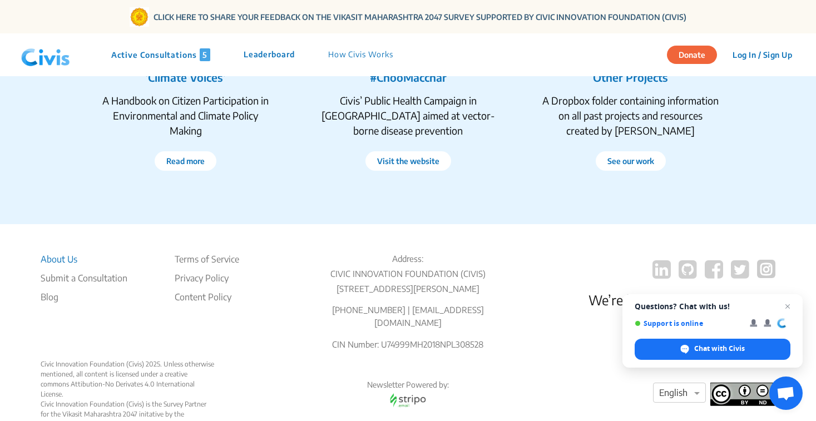 The width and height of the screenshot is (816, 421). What do you see at coordinates (46, 55) in the screenshot?
I see `img: navlogo.png` at bounding box center [46, 55].